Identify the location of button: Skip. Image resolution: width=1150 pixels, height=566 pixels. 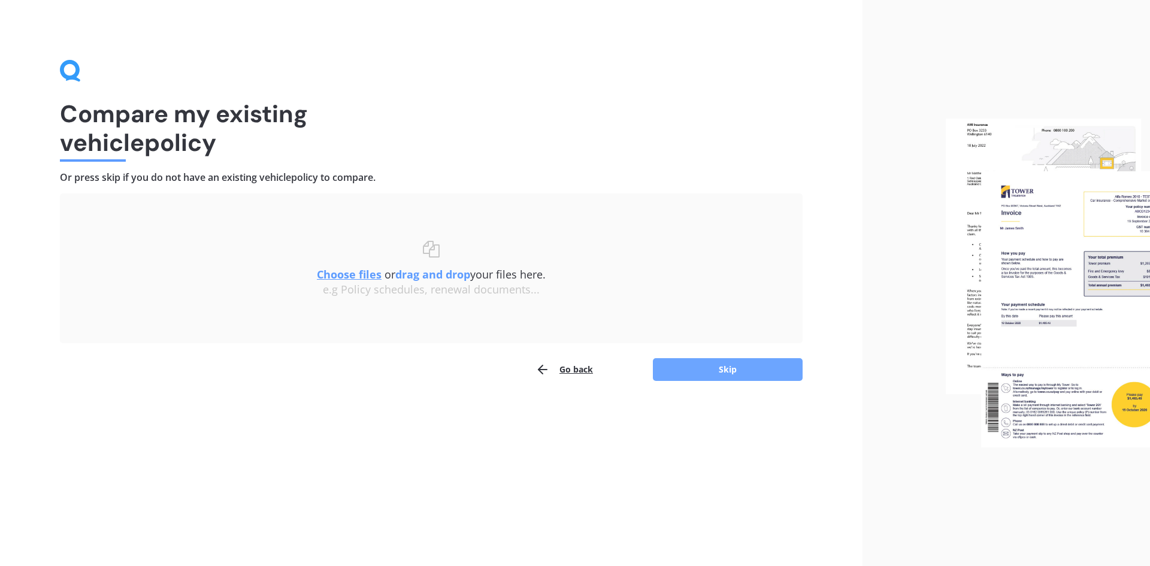
(727, 369).